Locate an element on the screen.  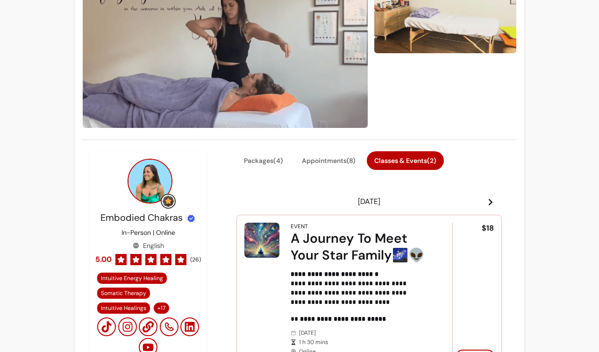
span: ( 26 ) is located at coordinates (195, 260).